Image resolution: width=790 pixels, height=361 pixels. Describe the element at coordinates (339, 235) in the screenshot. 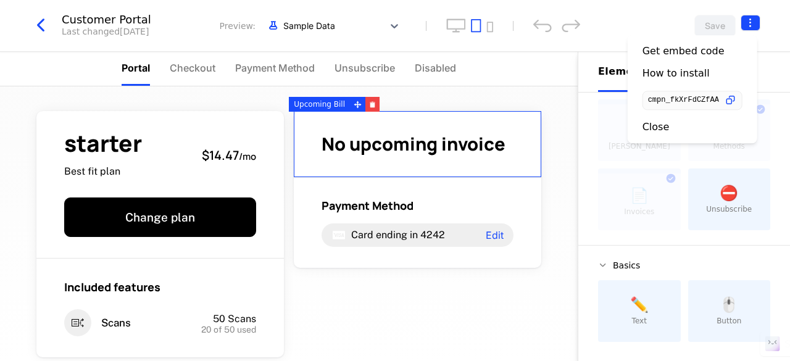

I see `i: visa` at that location.